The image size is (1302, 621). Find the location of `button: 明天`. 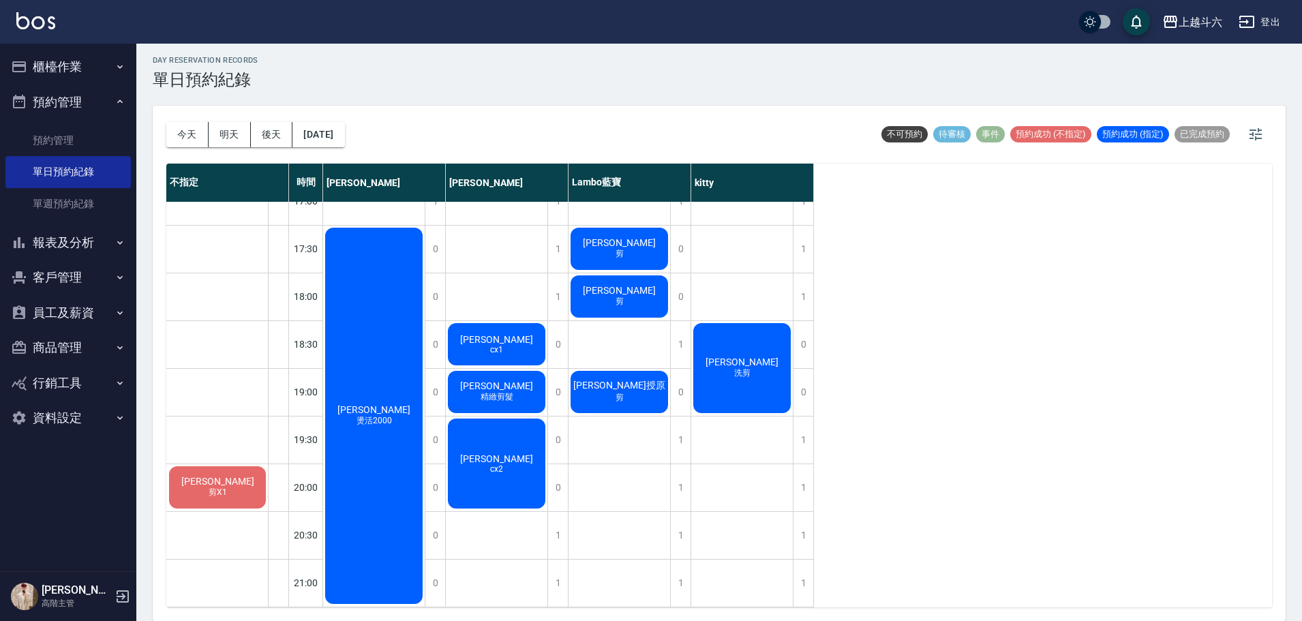

button: 明天 is located at coordinates (230, 134).